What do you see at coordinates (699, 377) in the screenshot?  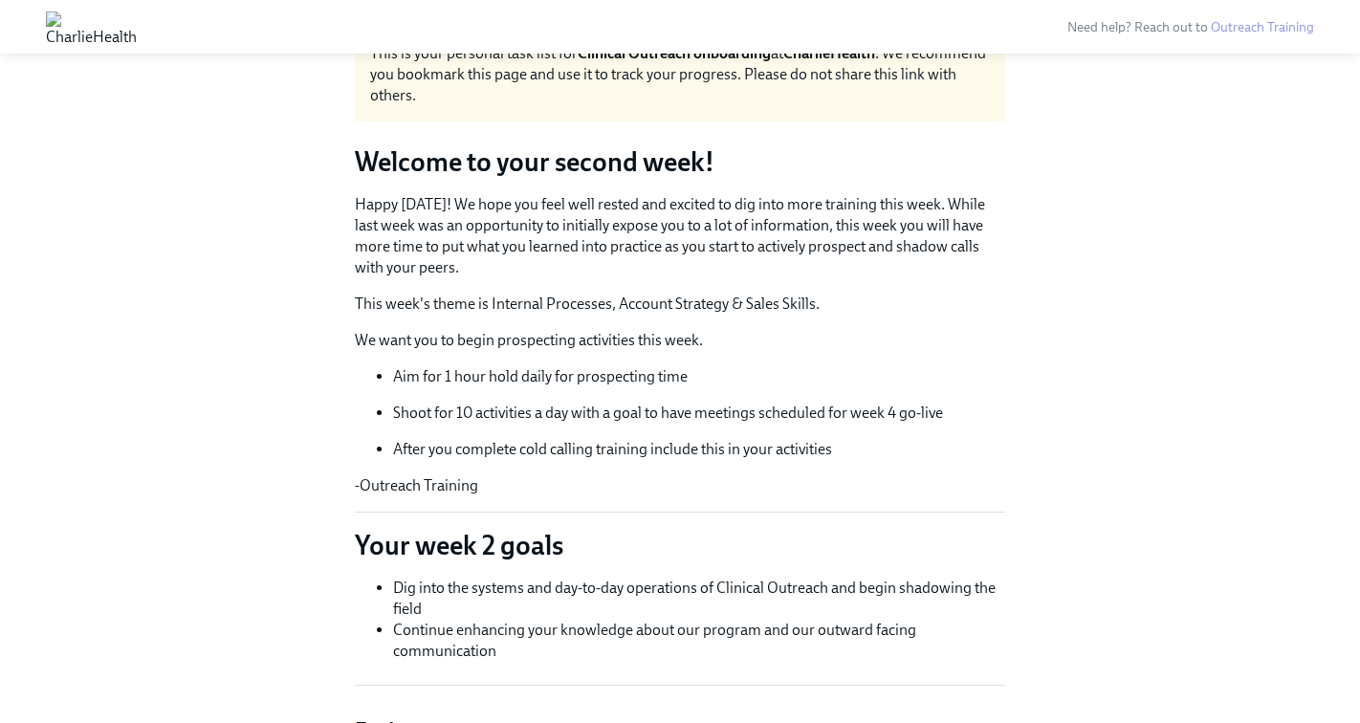 I see `p: Aim for 1 hour hold daily for prospecting time` at bounding box center [699, 377].